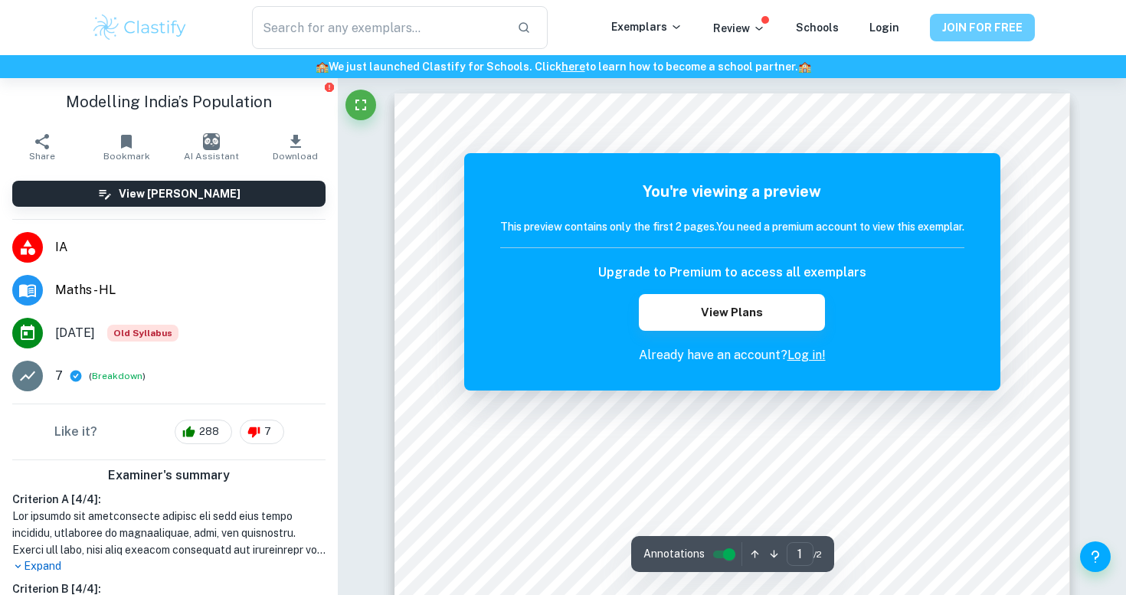  Describe the element at coordinates (563, 67) in the screenshot. I see `h6: We just launched Clastify for Schools. Click to learn how to become a school partner.` at that location.